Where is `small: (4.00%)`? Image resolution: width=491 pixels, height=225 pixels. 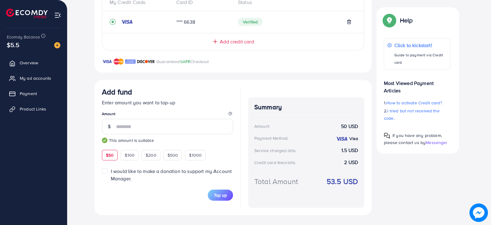 small: (4.00%) is located at coordinates (289, 163).